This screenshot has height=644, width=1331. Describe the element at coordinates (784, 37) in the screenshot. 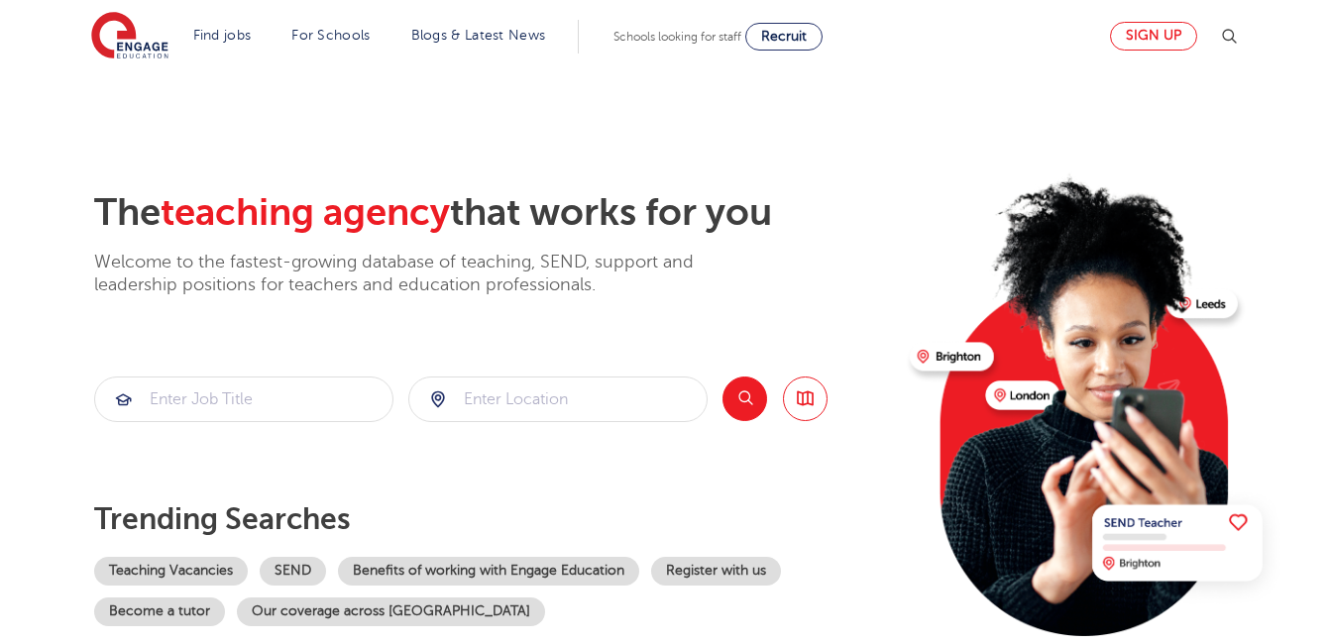

I see `a: Recruit` at that location.